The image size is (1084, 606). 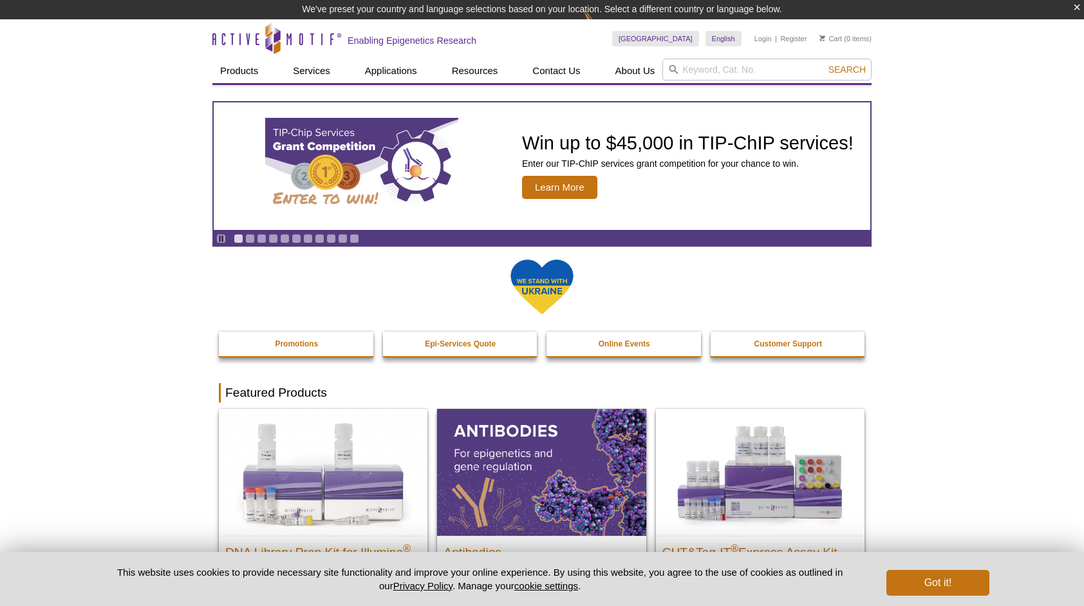 I want to click on h2: CUT&Tag-IT Express Assay Kit, so click(x=760, y=549).